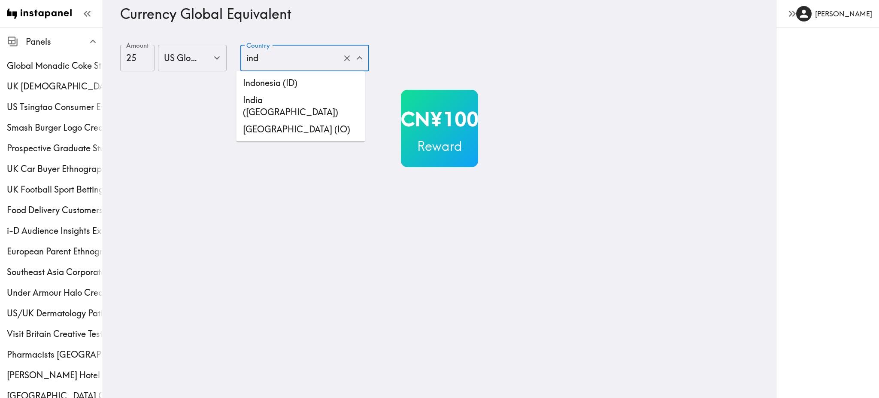 The height and width of the screenshot is (398, 879). What do you see at coordinates (55, 313) in the screenshot?
I see `span: US/UK Dermatology Patients Ethnography` at bounding box center [55, 313].